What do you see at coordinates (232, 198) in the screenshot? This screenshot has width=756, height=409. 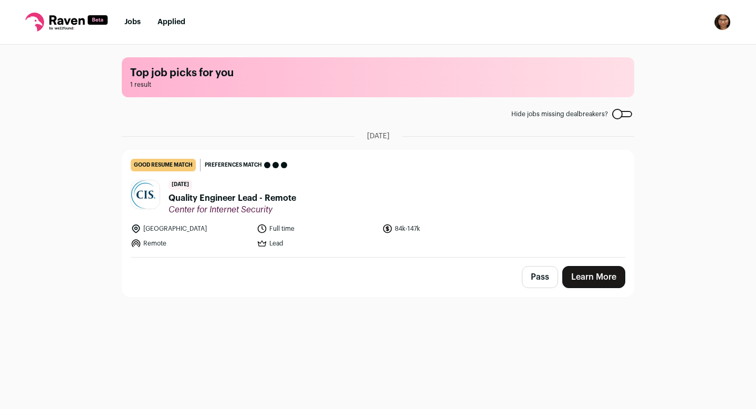 I see `span: Quality Engineer Lead - Remote` at bounding box center [232, 198].